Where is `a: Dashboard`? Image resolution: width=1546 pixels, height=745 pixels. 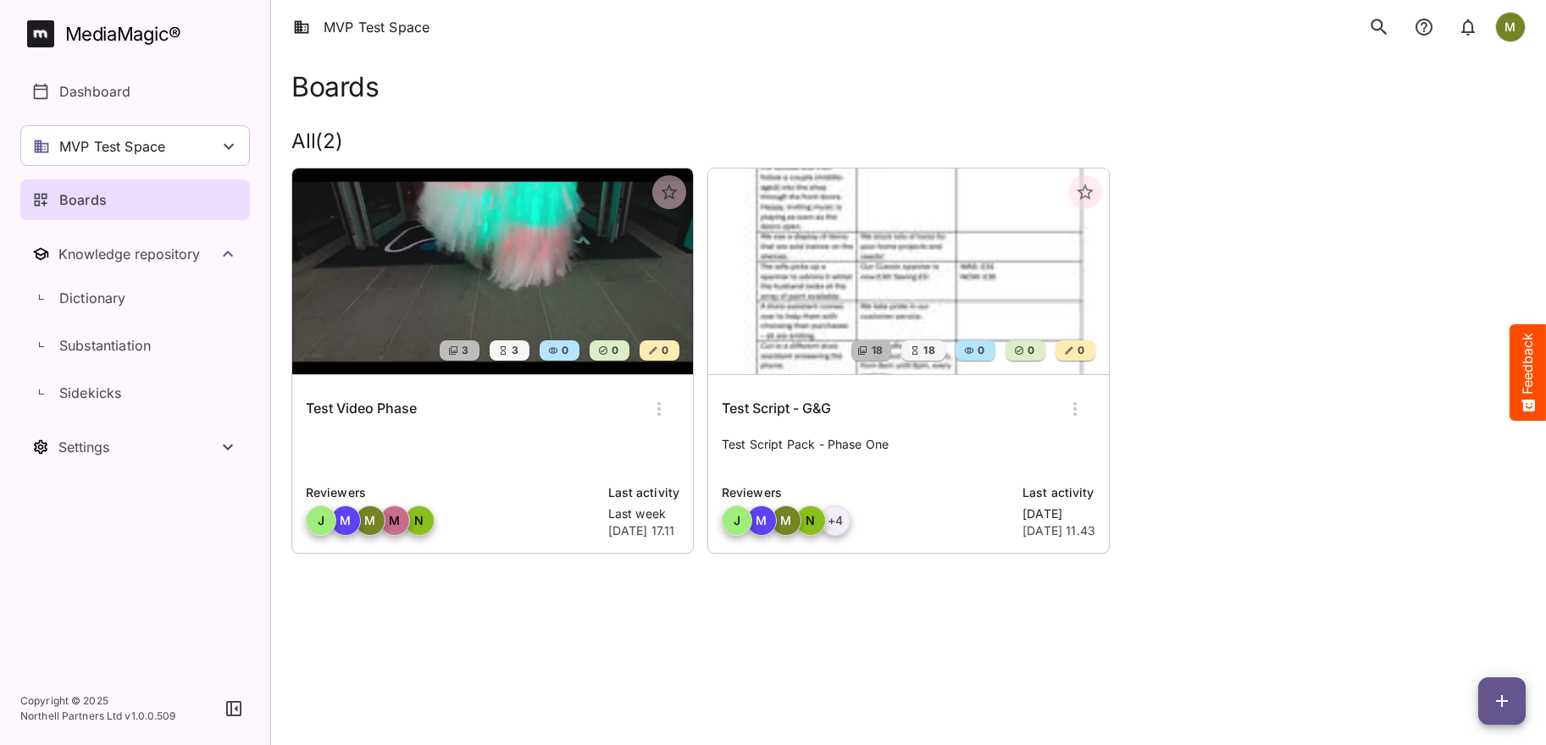
a: Dashboard is located at coordinates (135, 91).